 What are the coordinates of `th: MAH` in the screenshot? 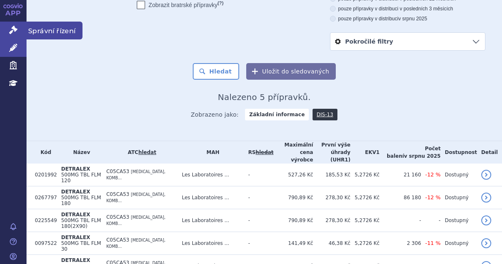 It's located at (211, 152).